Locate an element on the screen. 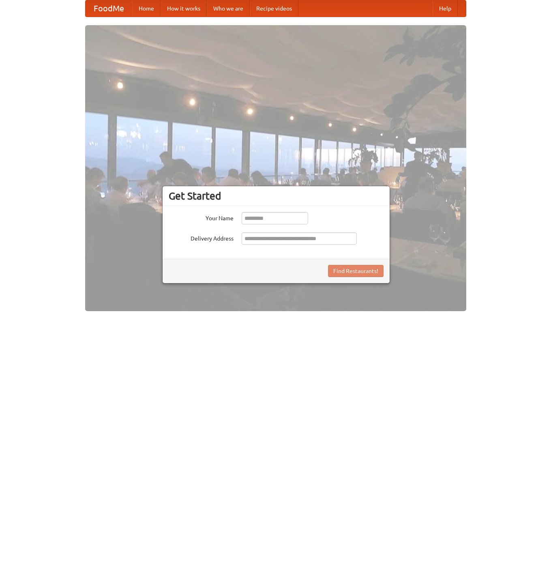  h3: Get Started is located at coordinates (276, 196).